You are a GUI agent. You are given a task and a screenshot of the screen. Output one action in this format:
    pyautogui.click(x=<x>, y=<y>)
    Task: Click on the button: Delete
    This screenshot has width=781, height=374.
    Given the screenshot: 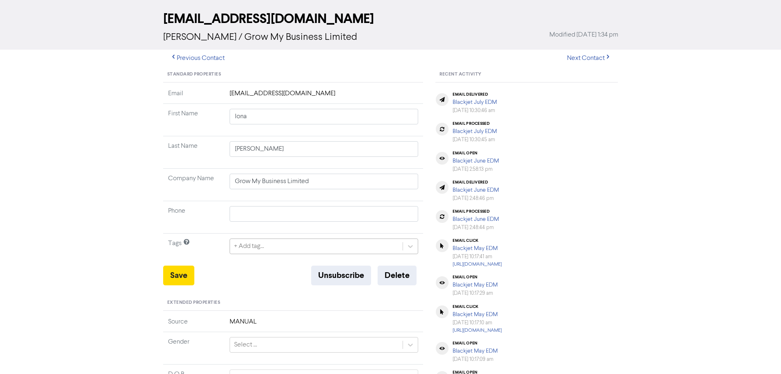 What is the action you would take?
    pyautogui.click(x=397, y=275)
    